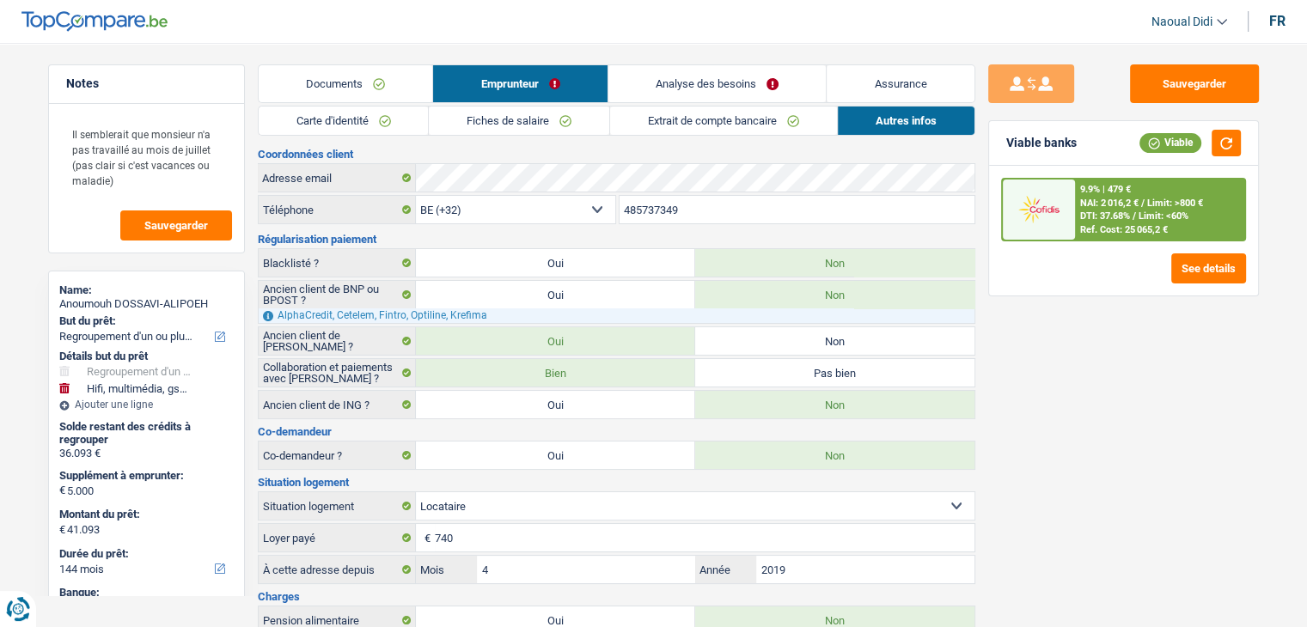 The height and width of the screenshot is (627, 1307). Describe the element at coordinates (146, 83) in the screenshot. I see `h5: Notes` at that location.